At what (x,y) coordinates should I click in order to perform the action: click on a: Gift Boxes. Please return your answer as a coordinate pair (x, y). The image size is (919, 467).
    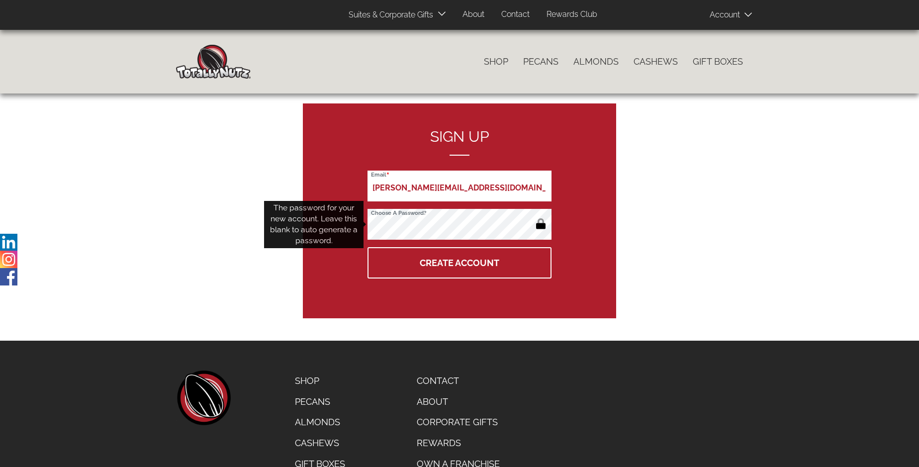
    Looking at the image, I should click on (718, 62).